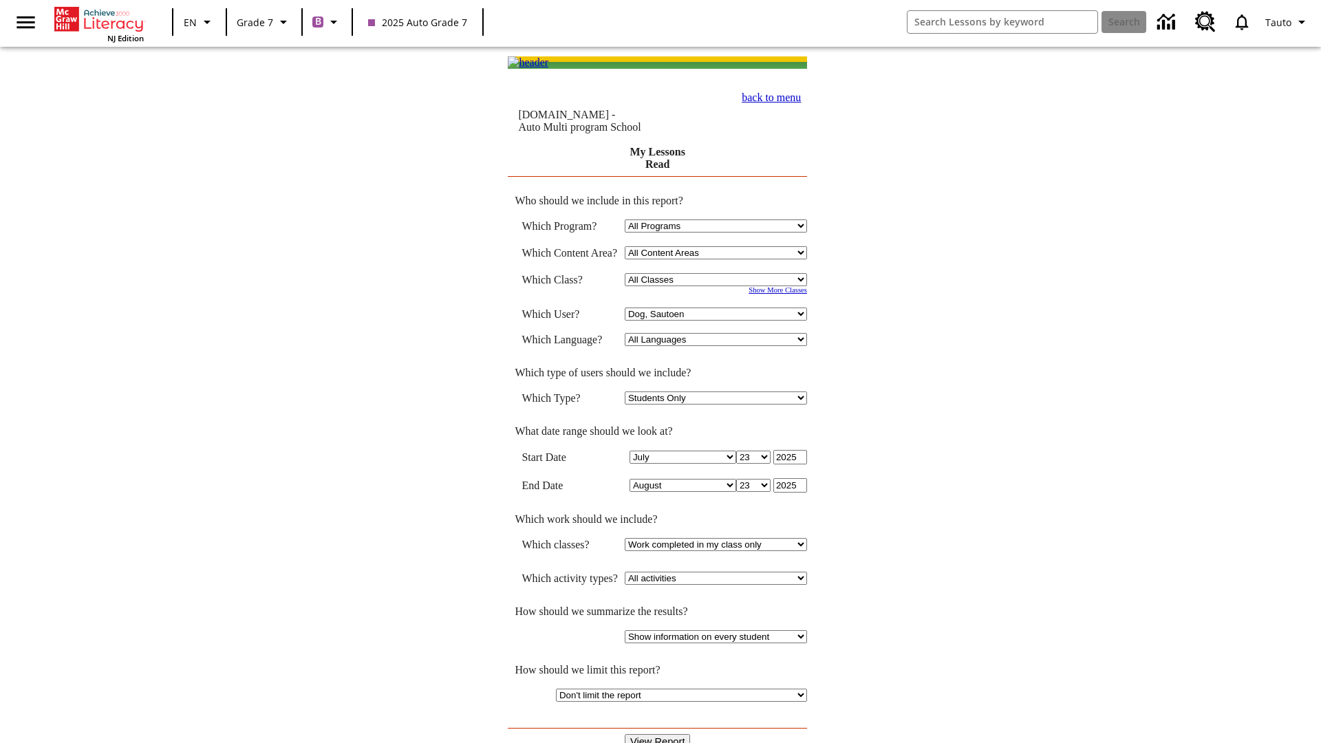  Describe the element at coordinates (318, 21) in the screenshot. I see `span: B` at that location.